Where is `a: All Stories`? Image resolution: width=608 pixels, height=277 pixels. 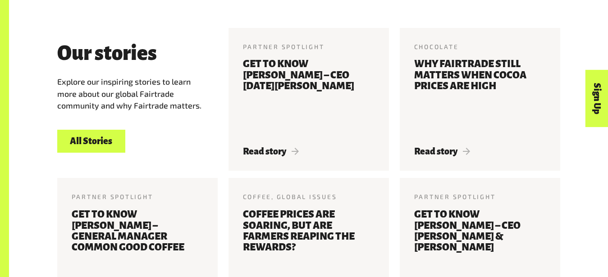
a: All Stories is located at coordinates (91, 141).